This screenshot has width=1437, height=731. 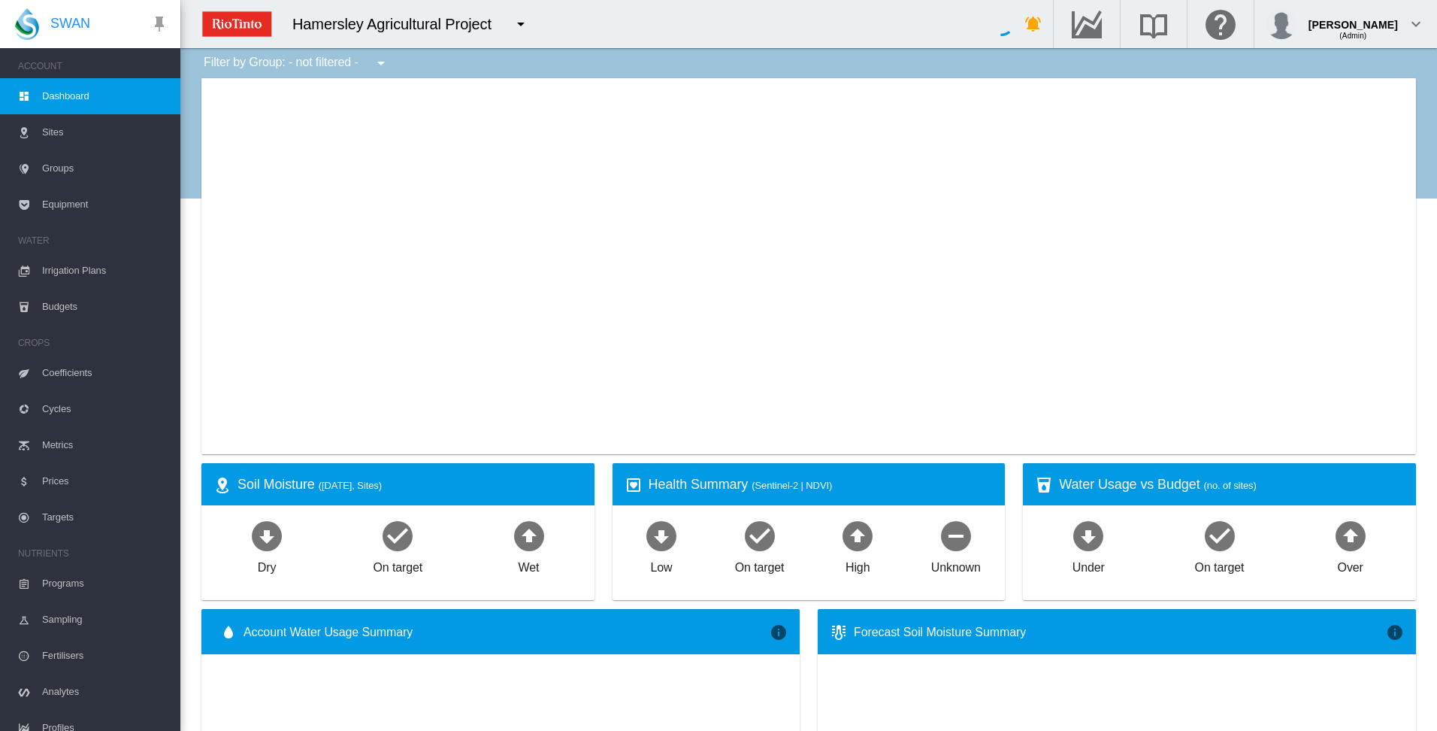 I want to click on span: Sampling, so click(x=105, y=619).